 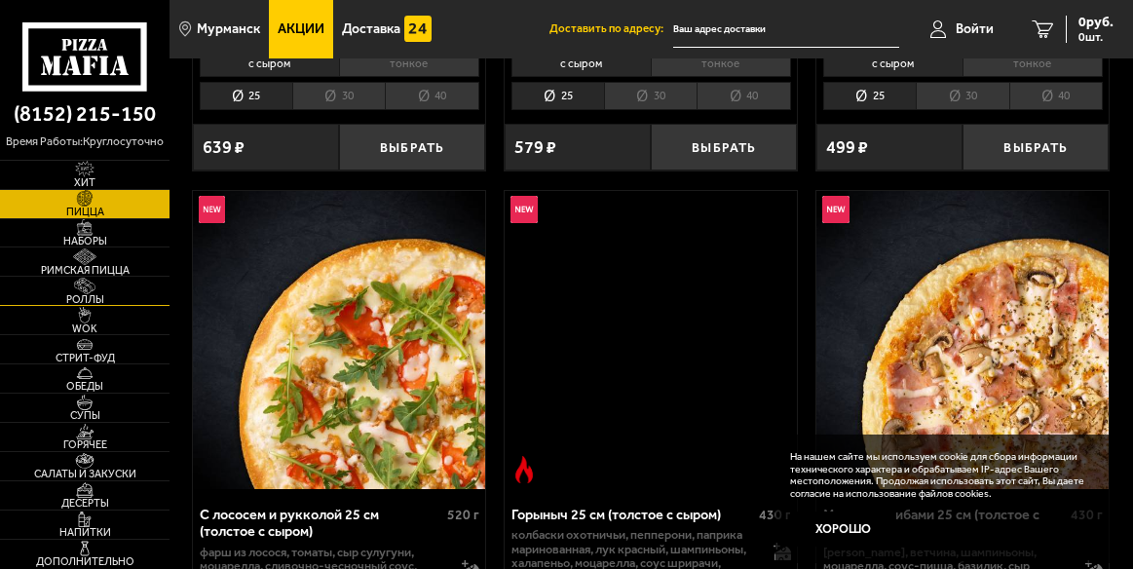 What do you see at coordinates (962, 340) in the screenshot?
I see `img: Мясная с грибами 25 см (толстое с сыром)` at bounding box center [962, 340].